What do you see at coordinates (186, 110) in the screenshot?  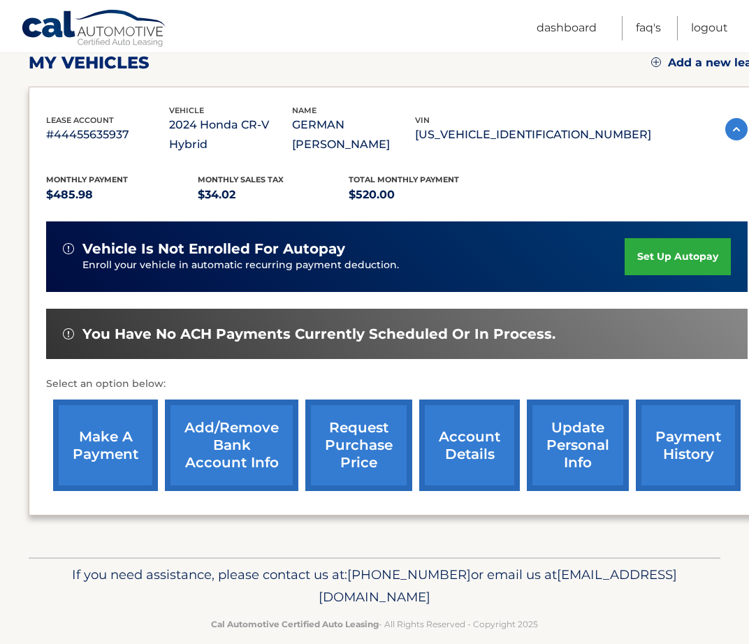 I see `span: vehicle` at bounding box center [186, 110].